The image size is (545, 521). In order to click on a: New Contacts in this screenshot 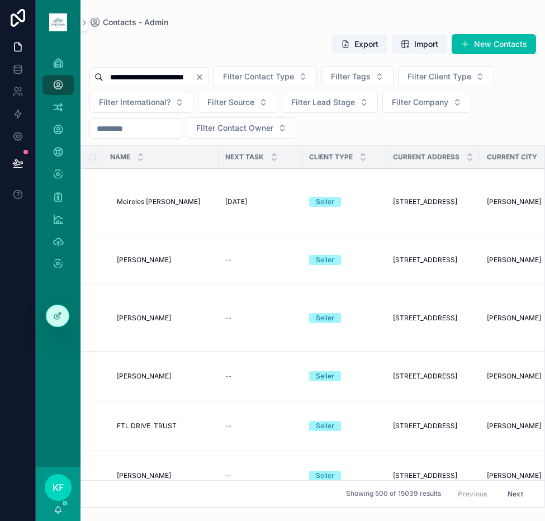, I will do `click(494, 44)`.